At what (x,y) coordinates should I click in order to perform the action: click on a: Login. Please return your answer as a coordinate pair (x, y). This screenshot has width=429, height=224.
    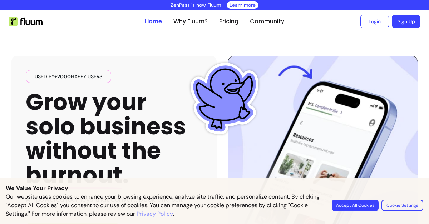
    Looking at the image, I should click on (375, 21).